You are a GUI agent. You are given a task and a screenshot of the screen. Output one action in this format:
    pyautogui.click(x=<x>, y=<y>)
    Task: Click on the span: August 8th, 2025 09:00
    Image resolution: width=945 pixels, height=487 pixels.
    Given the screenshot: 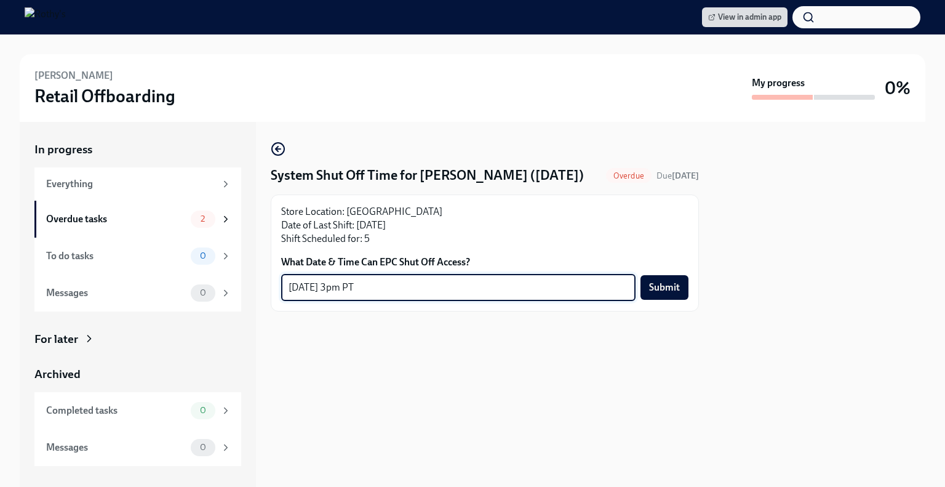 What is the action you would take?
    pyautogui.click(x=678, y=175)
    